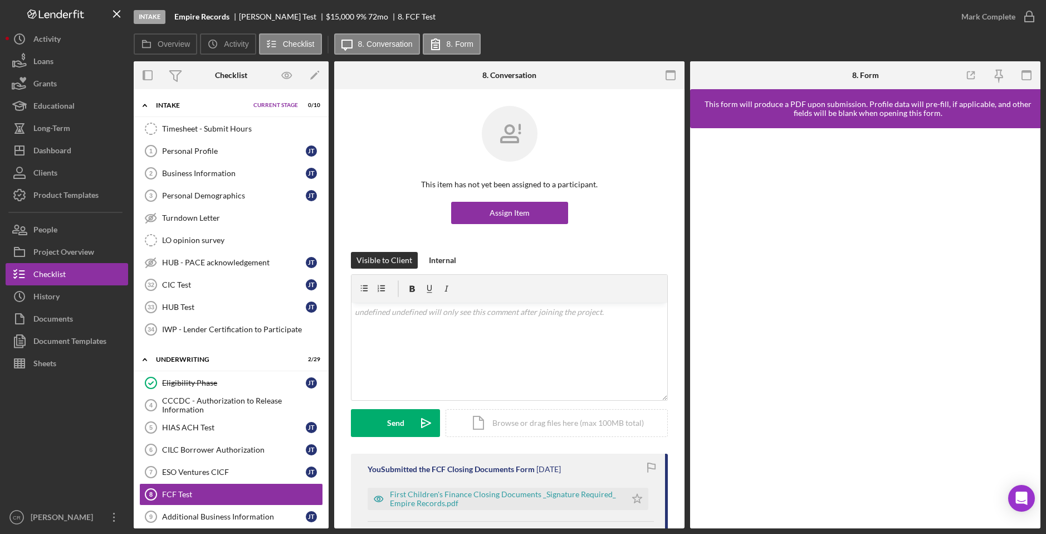 This screenshot has width=1046, height=534. Describe the element at coordinates (67, 274) in the screenshot. I see `a: Checklist` at that location.